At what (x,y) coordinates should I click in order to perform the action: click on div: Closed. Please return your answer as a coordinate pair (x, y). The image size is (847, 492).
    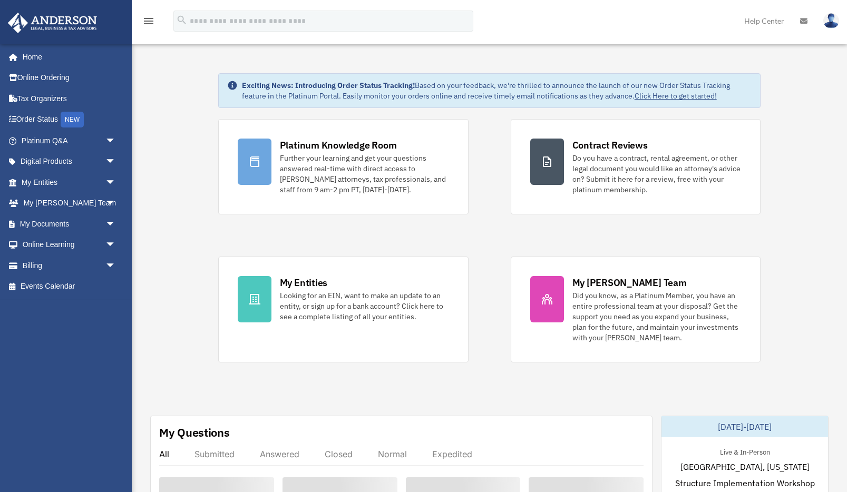
    Looking at the image, I should click on (338, 454).